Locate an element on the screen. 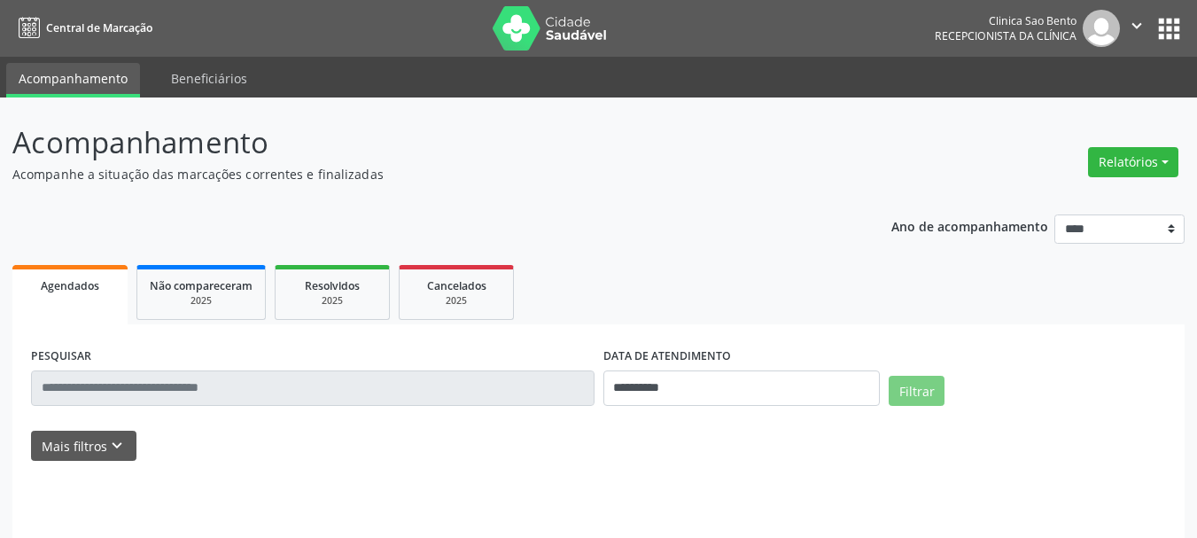 The height and width of the screenshot is (538, 1197). p: Ano de acompanhamento is located at coordinates (970, 225).